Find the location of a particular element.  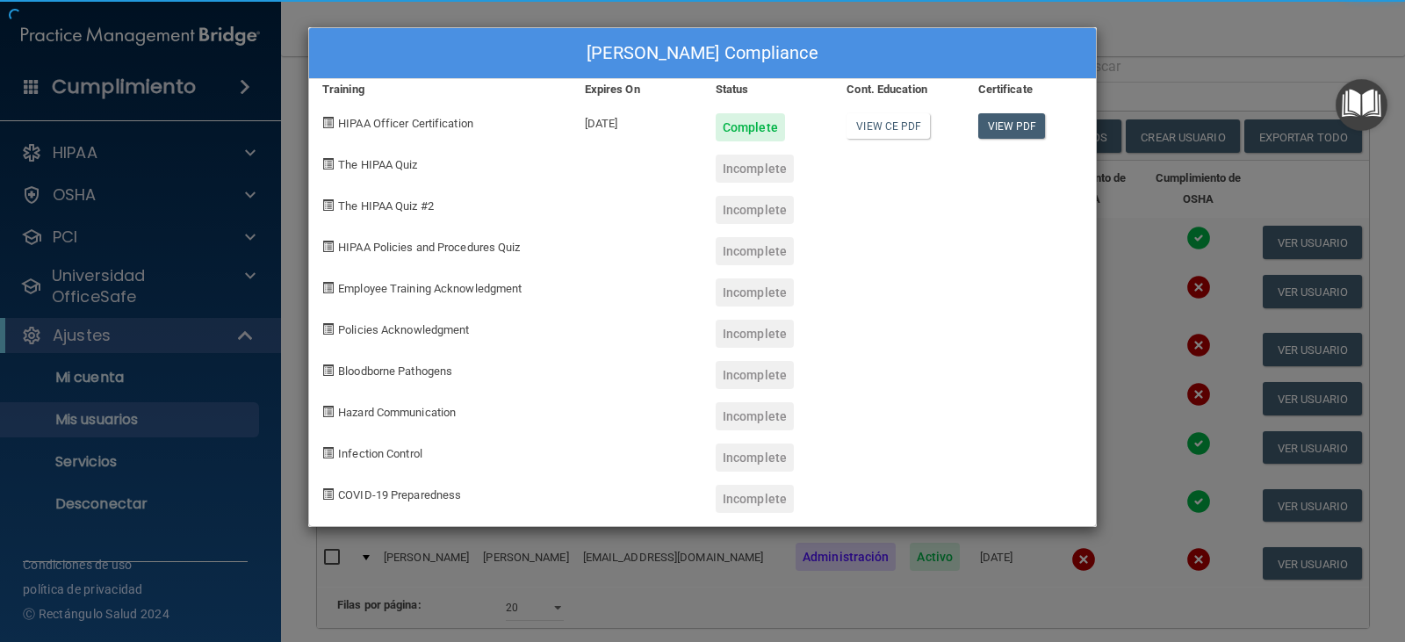

button: Centro de recursos abiertos is located at coordinates (1361, 104).